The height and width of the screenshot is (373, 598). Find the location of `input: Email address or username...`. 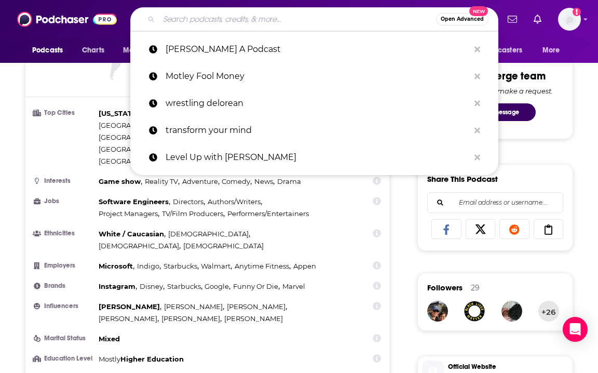

input: Email address or username... is located at coordinates (495, 202).